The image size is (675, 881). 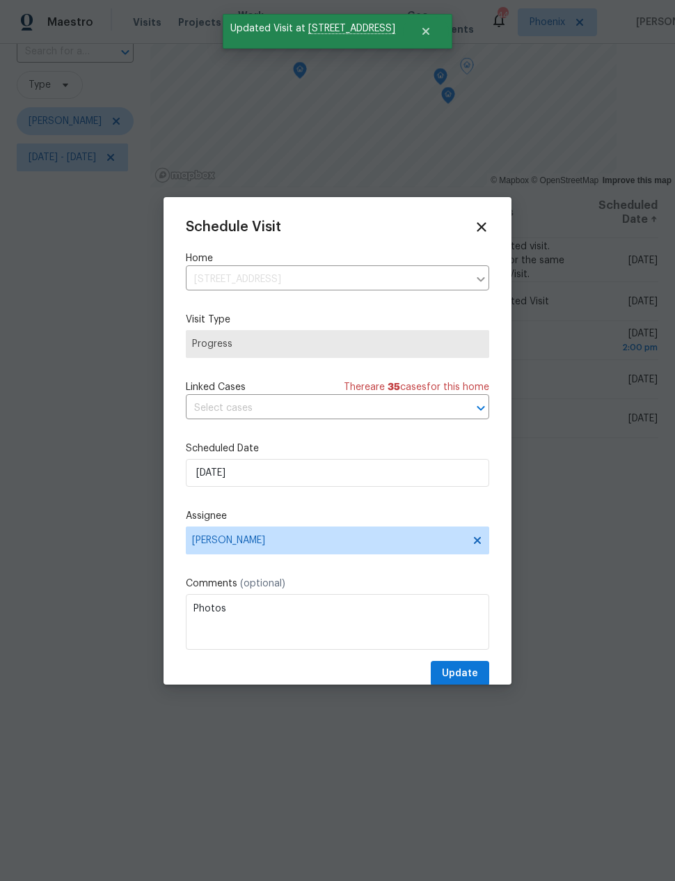 I want to click on span: (optional), so click(x=262, y=583).